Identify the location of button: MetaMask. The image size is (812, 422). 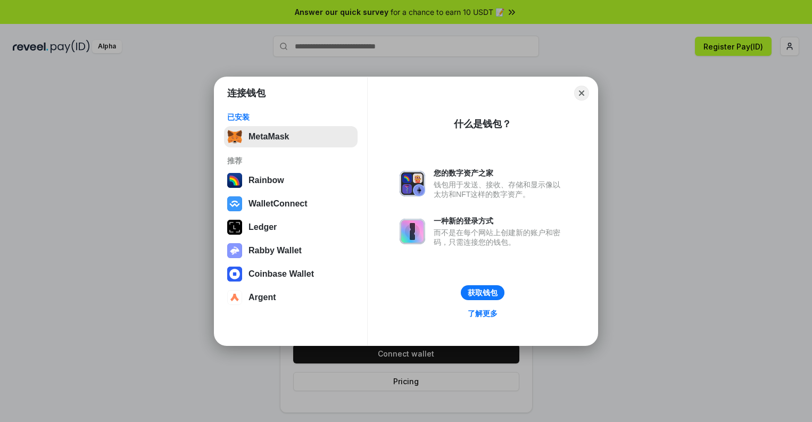
(291, 137).